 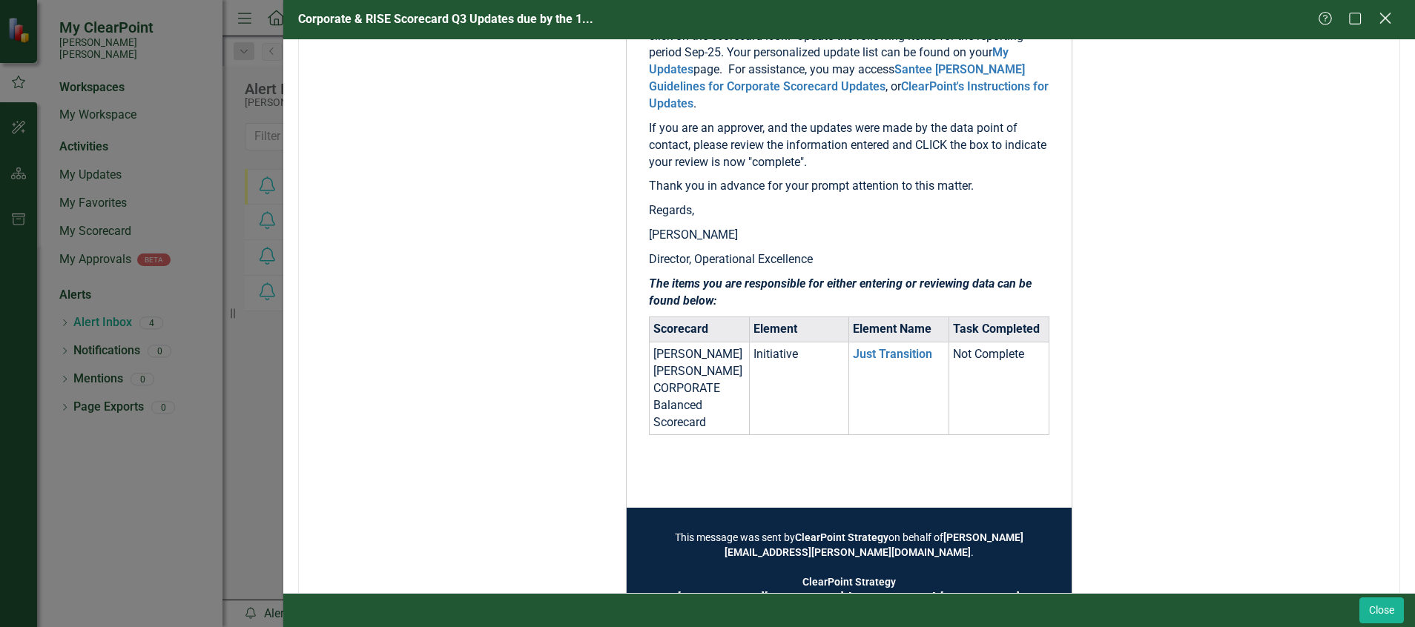 What do you see at coordinates (698, 330) in the screenshot?
I see `th: Scorecard` at bounding box center [698, 330].